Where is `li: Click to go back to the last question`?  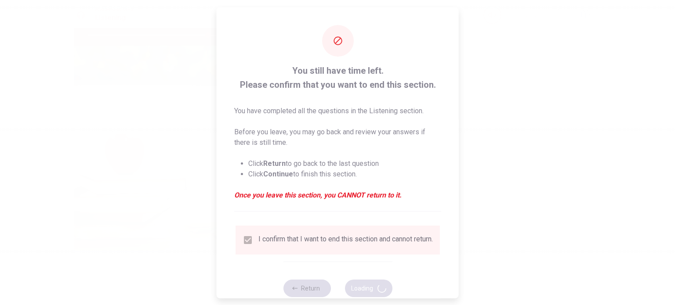 li: Click to go back to the last question is located at coordinates (345, 164).